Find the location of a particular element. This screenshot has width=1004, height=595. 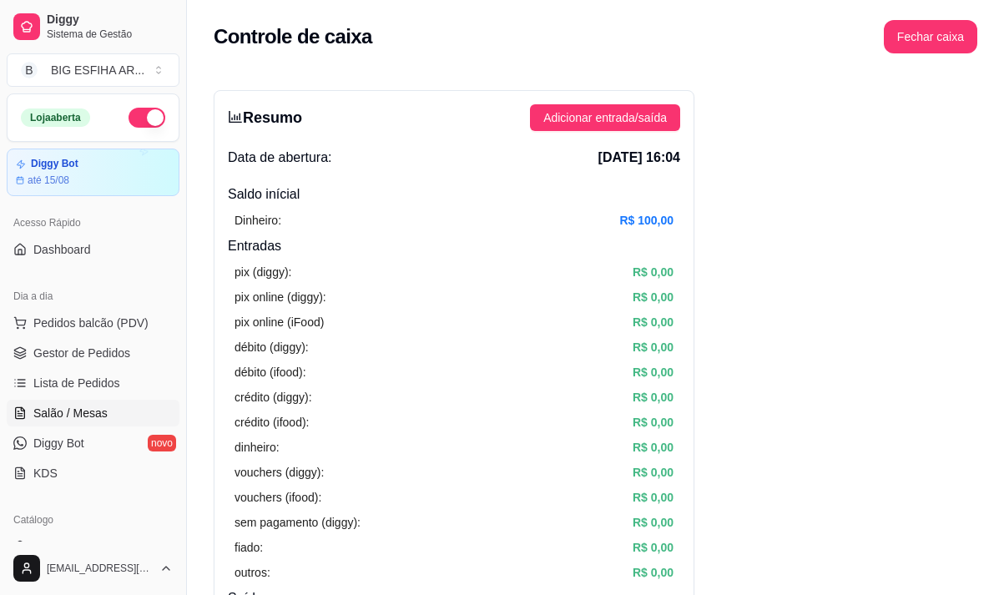

span: KDS is located at coordinates (45, 473).